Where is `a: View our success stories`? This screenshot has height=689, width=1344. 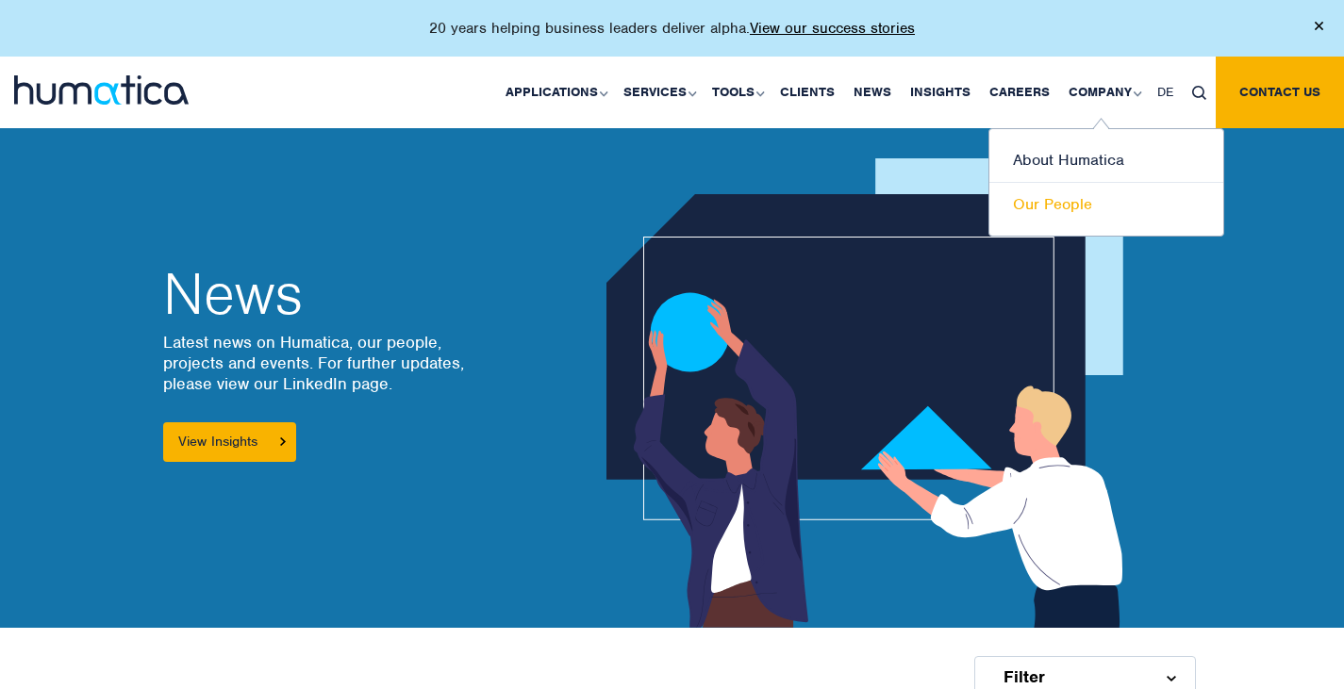 a: View our success stories is located at coordinates (832, 28).